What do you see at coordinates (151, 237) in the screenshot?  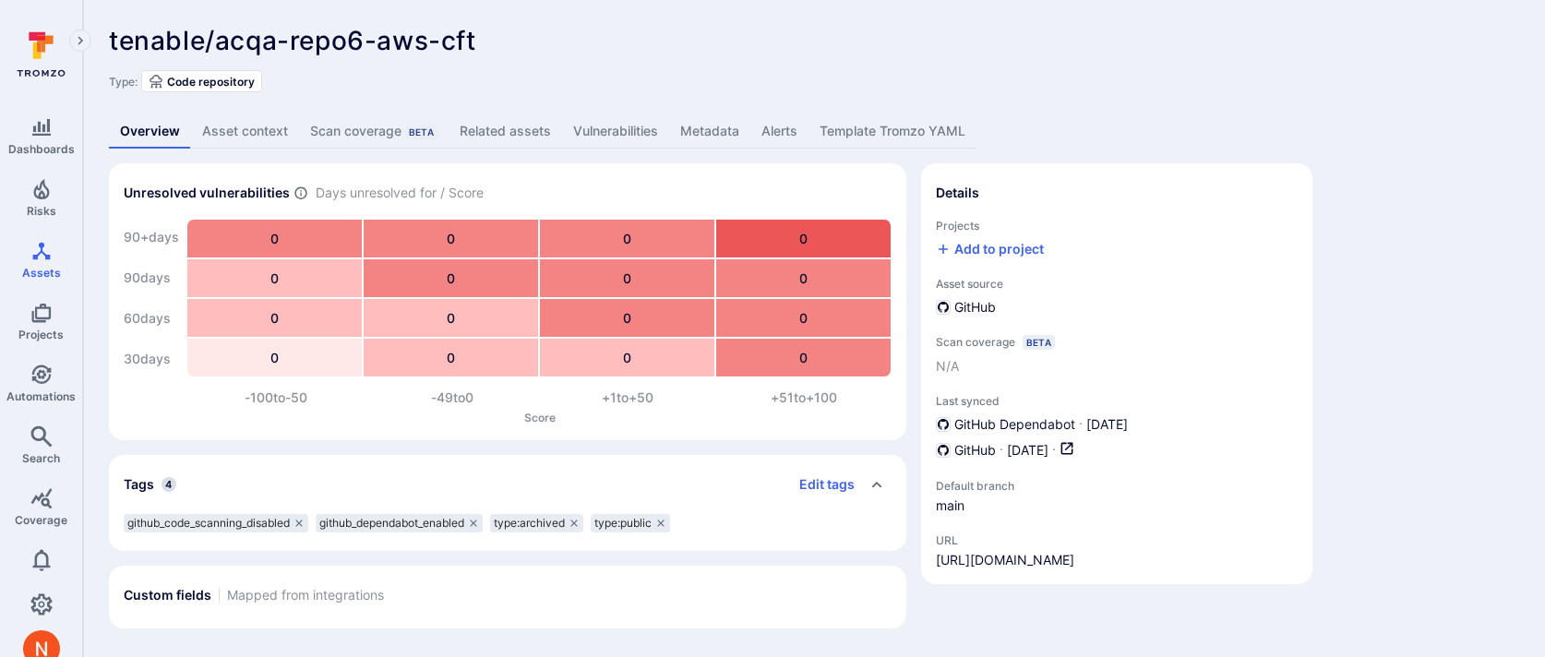 I see `div: 90+ days` at bounding box center [151, 237].